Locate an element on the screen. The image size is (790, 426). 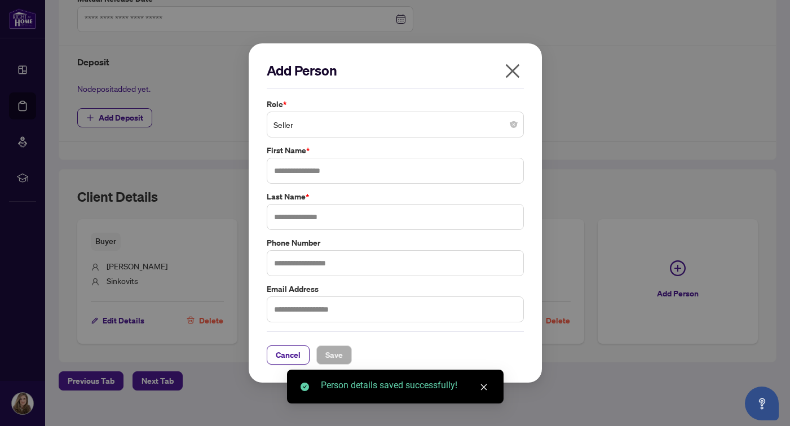
label: Phone Number is located at coordinates (395, 243).